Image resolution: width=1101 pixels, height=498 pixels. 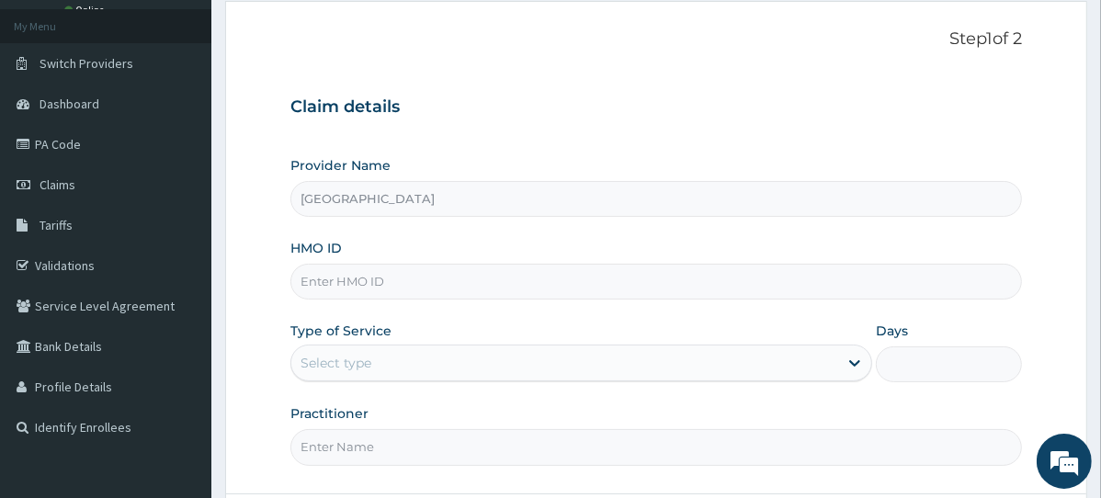 I want to click on span: Tariffs, so click(x=56, y=225).